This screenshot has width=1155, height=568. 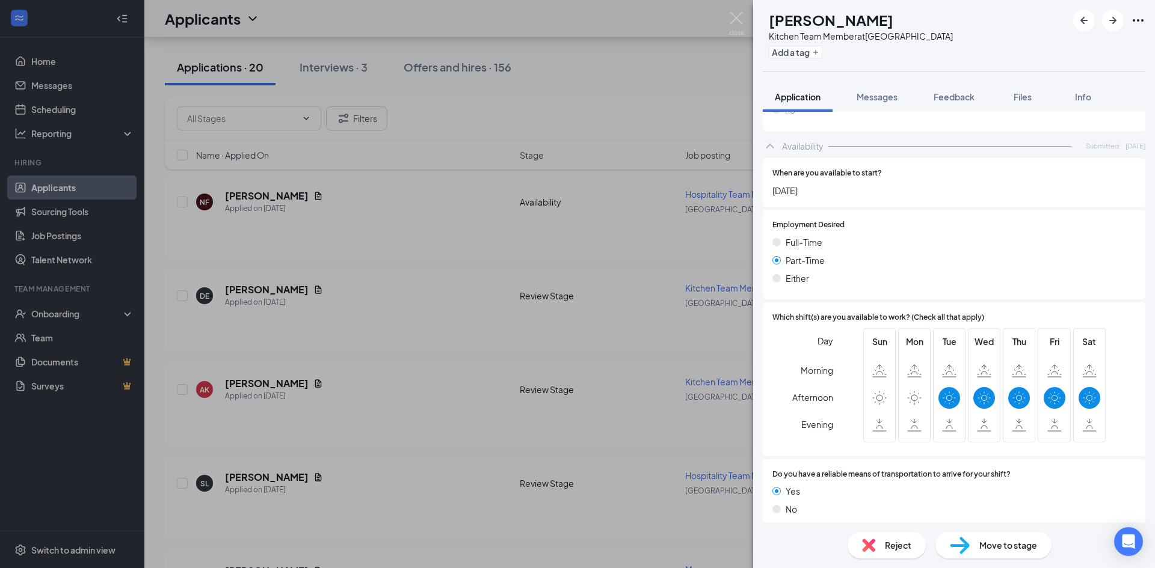 I want to click on svg: Ellipses, so click(x=1138, y=20).